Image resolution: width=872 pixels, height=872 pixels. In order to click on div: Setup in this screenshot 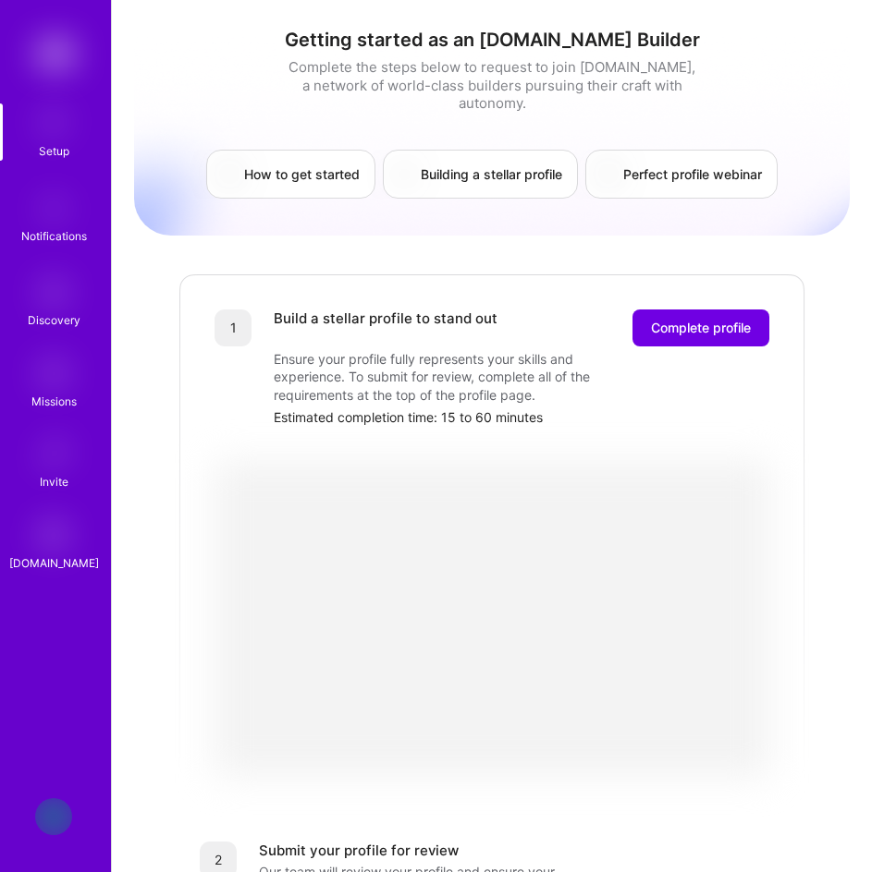, I will do `click(54, 152)`.